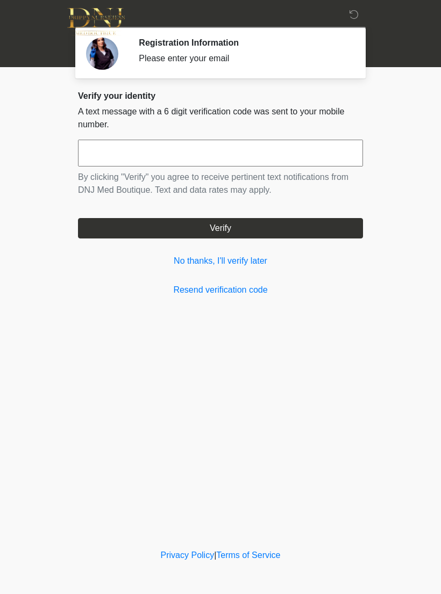 The image size is (441, 594). I want to click on h2: Verify your identity, so click(220, 96).